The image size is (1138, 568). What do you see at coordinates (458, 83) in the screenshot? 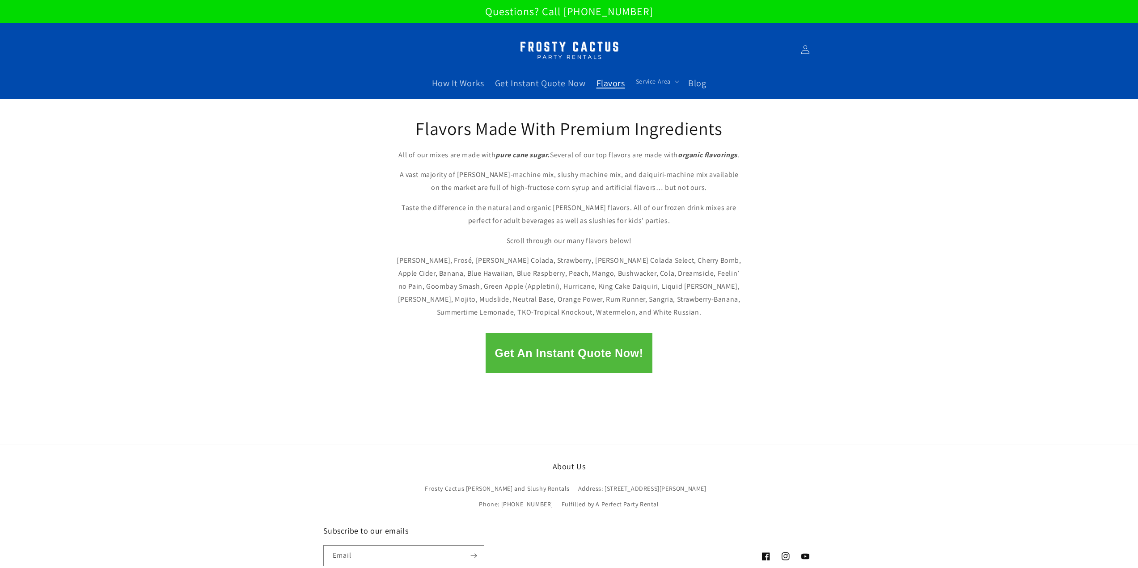
I see `span: How It Works` at bounding box center [458, 83].